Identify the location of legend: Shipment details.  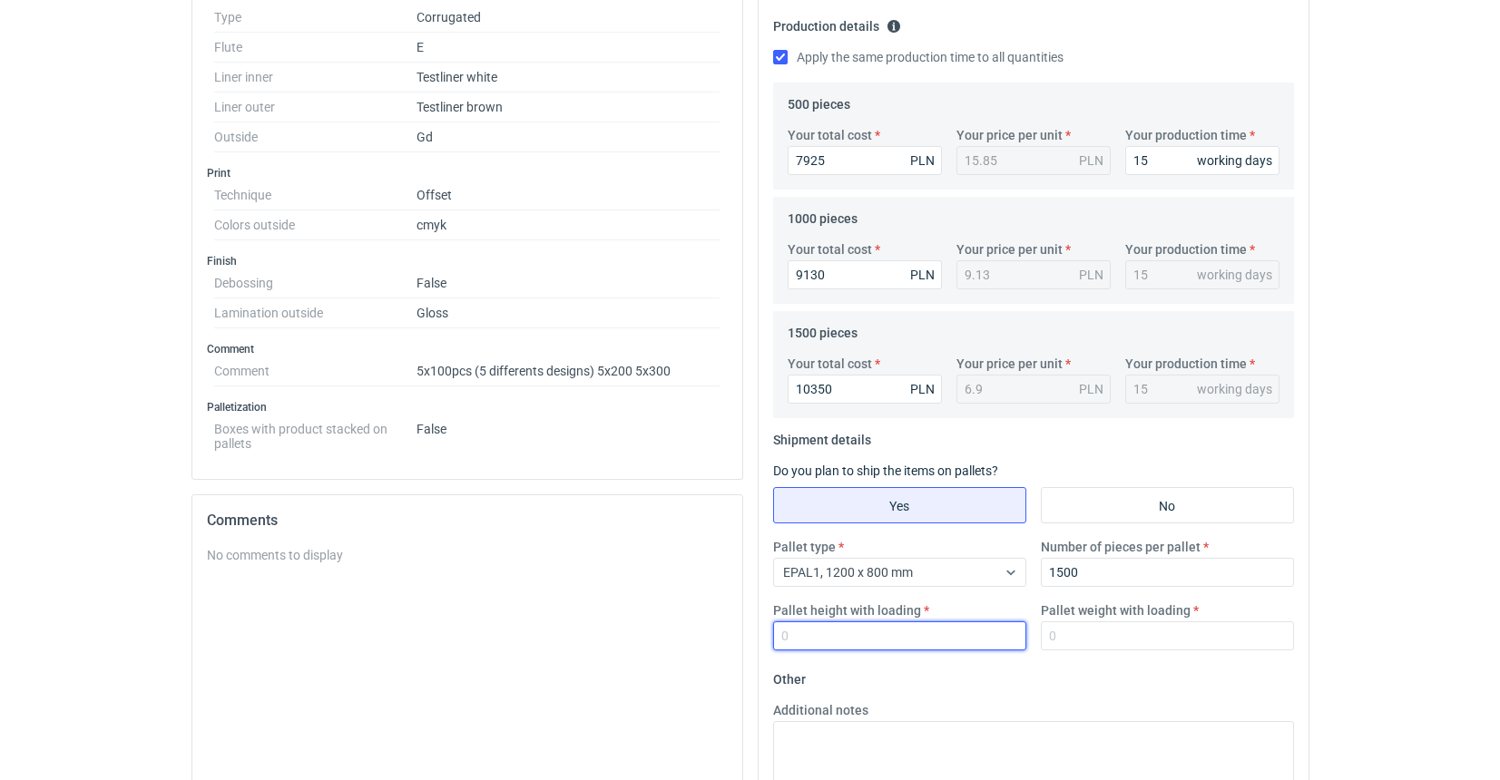
(822, 436).